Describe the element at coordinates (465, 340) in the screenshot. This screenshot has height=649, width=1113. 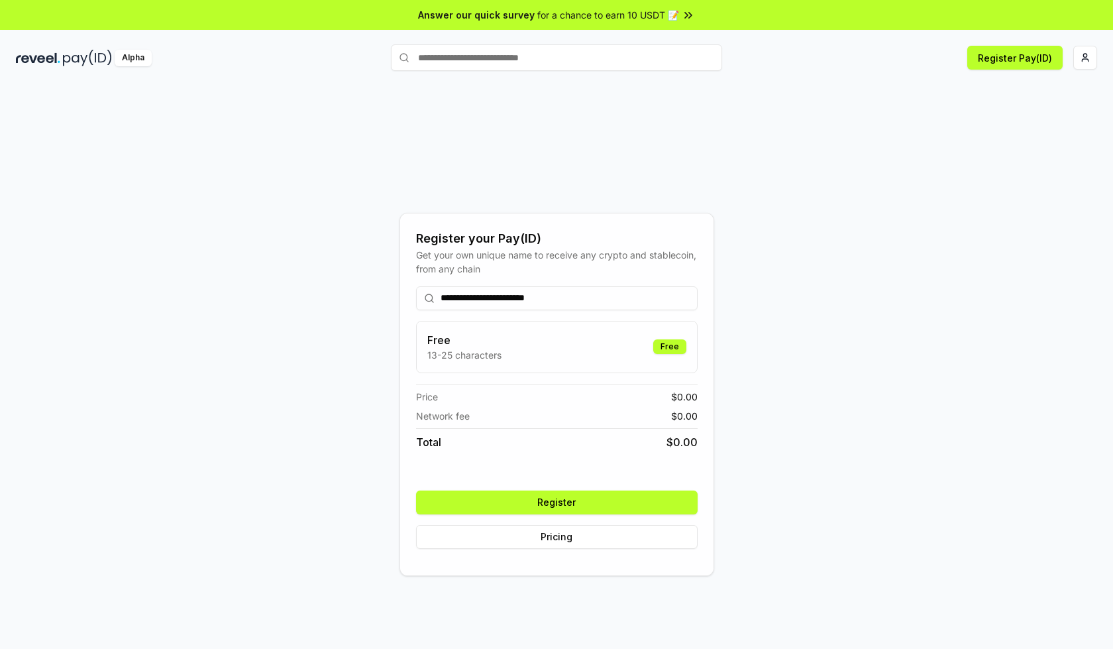
I see `h3: Free` at that location.